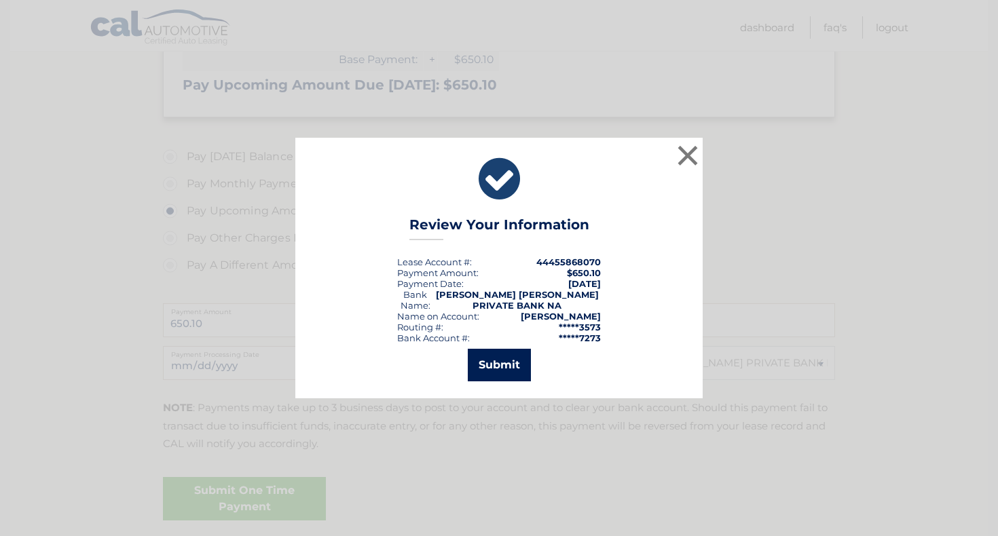 The image size is (998, 536). Describe the element at coordinates (434, 262) in the screenshot. I see `div: Lease Account #:` at that location.